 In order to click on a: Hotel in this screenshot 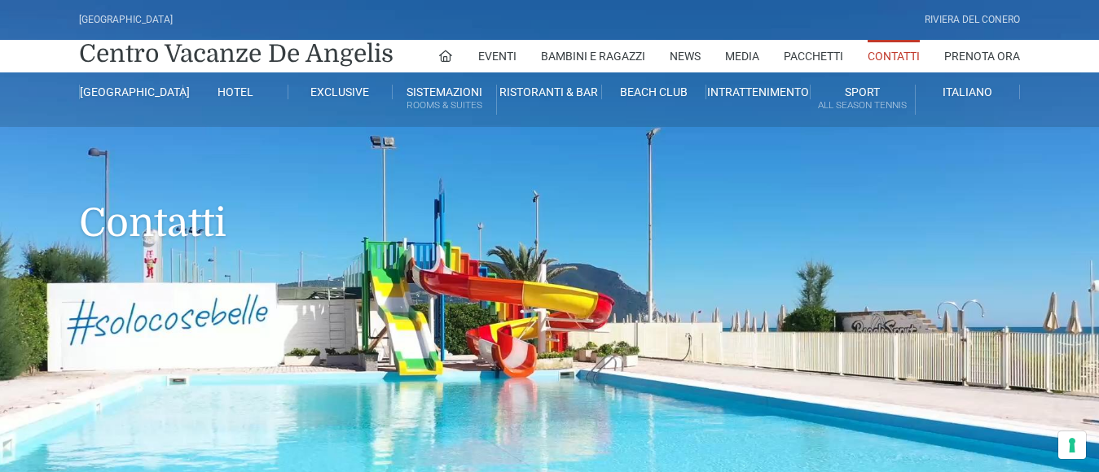, I will do `click(235, 92)`.